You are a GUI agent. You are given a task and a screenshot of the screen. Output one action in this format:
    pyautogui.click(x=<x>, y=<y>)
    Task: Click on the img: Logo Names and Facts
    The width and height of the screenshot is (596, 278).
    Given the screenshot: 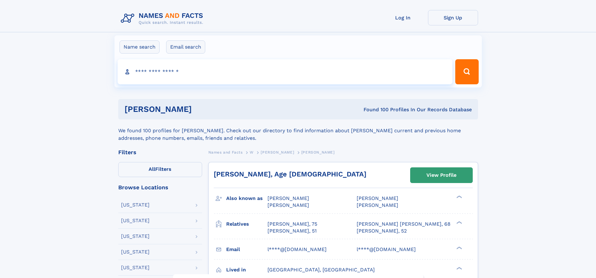 What is the action you would take?
    pyautogui.click(x=163, y=18)
    